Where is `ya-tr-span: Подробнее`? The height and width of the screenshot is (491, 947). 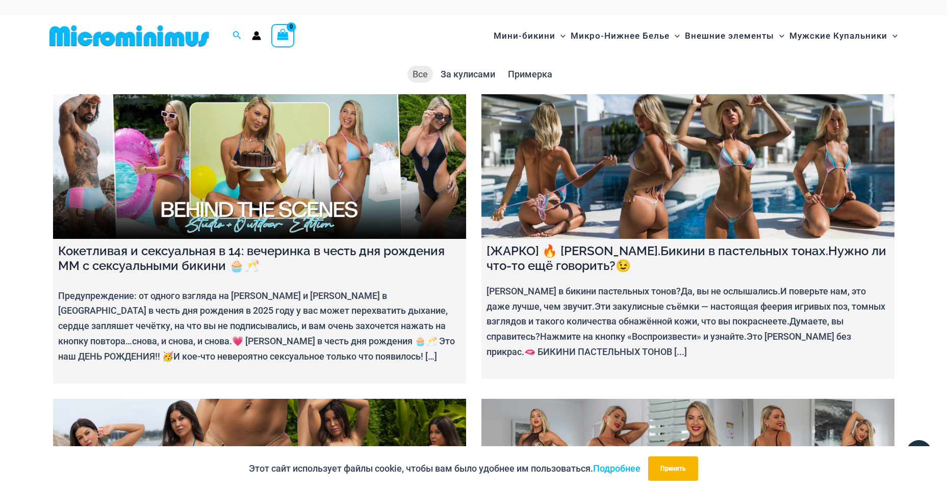 ya-tr-span: Подробнее is located at coordinates (616, 468).